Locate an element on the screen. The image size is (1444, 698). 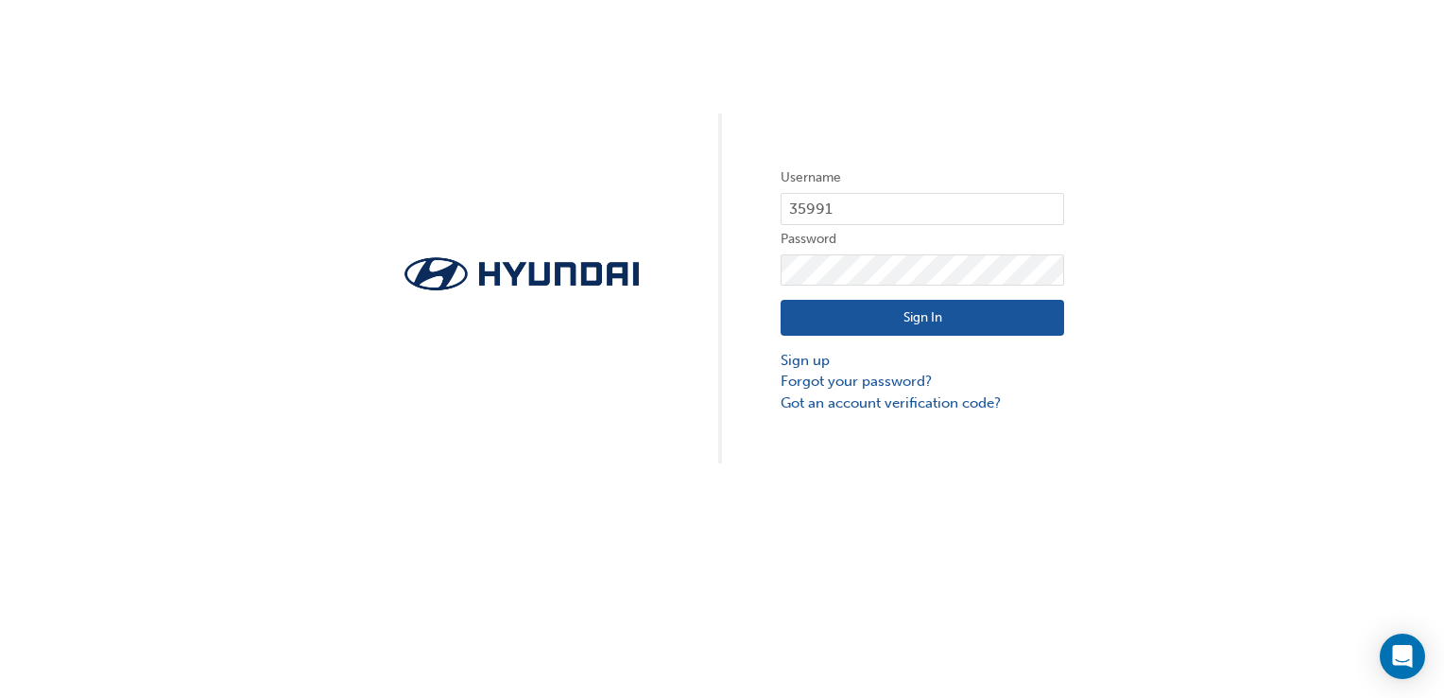
label: Password is located at coordinates (922, 239).